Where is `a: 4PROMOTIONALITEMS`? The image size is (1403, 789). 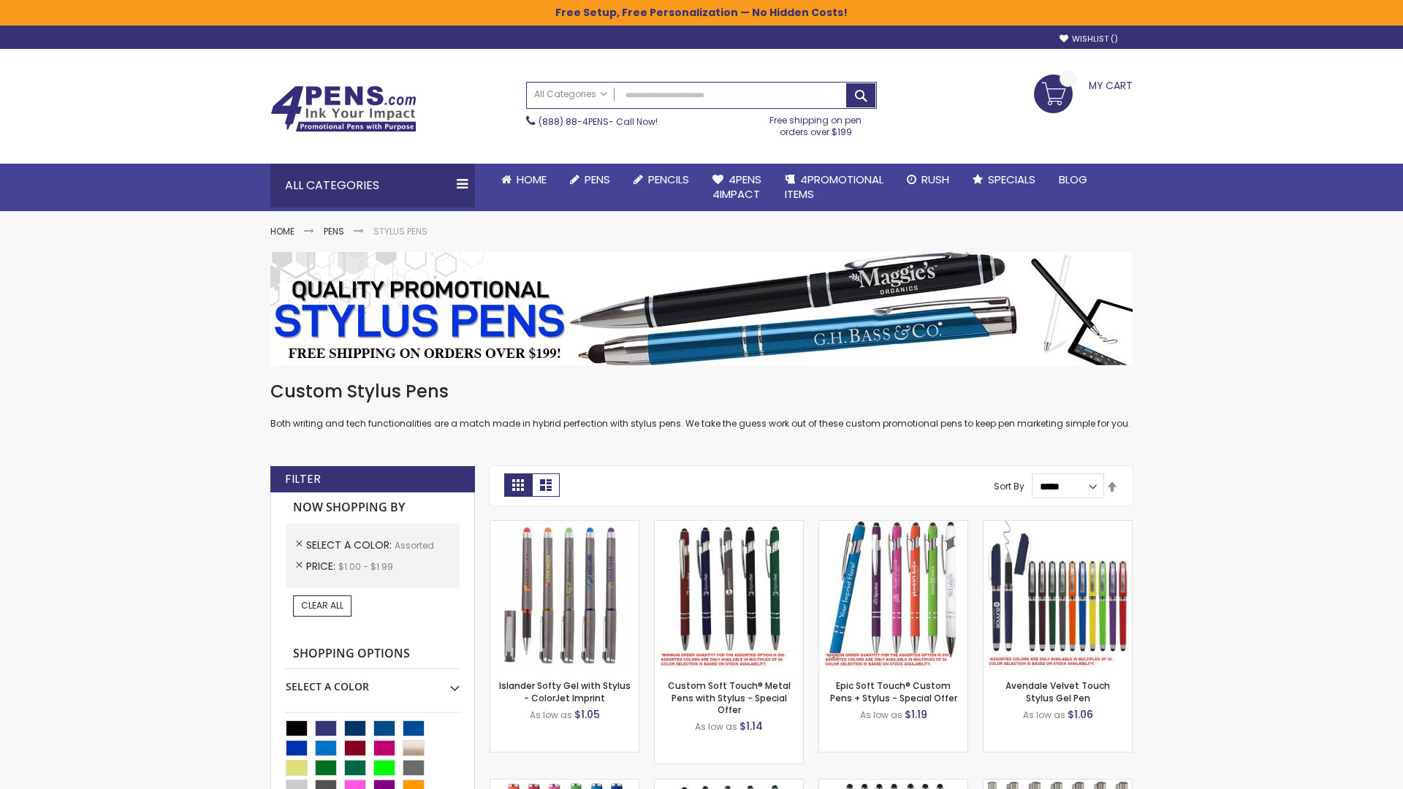 a: 4PROMOTIONALITEMS is located at coordinates (834, 187).